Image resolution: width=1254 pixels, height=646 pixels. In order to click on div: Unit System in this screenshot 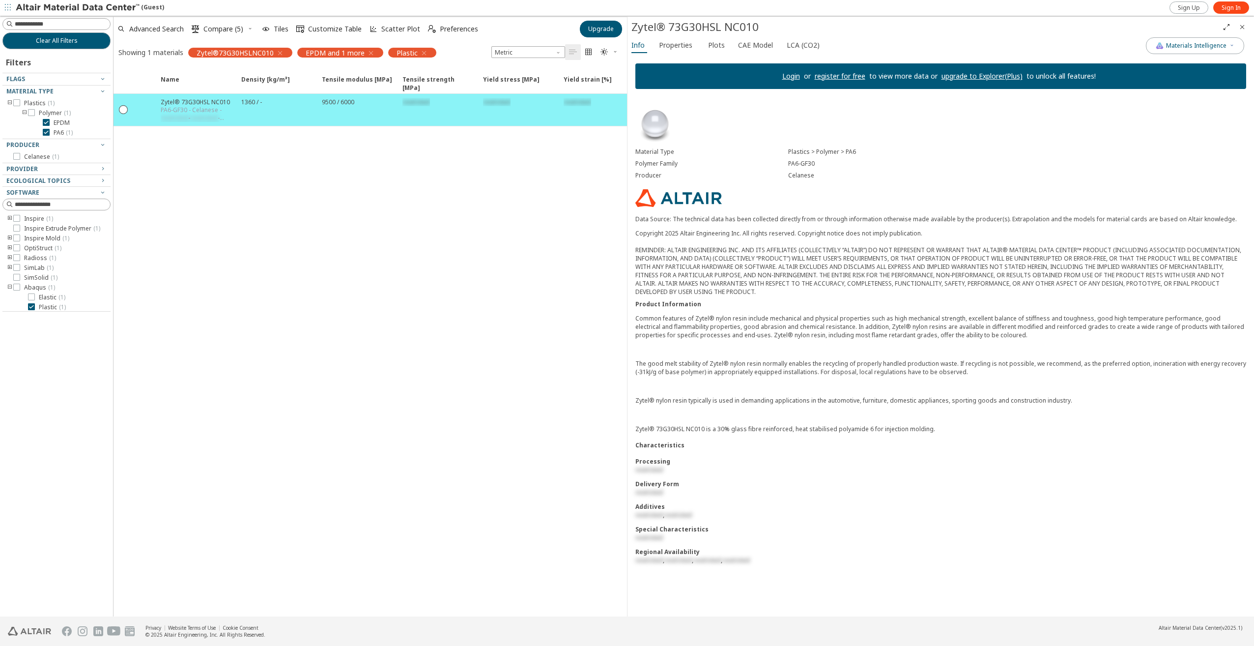, I will do `click(528, 52)`.